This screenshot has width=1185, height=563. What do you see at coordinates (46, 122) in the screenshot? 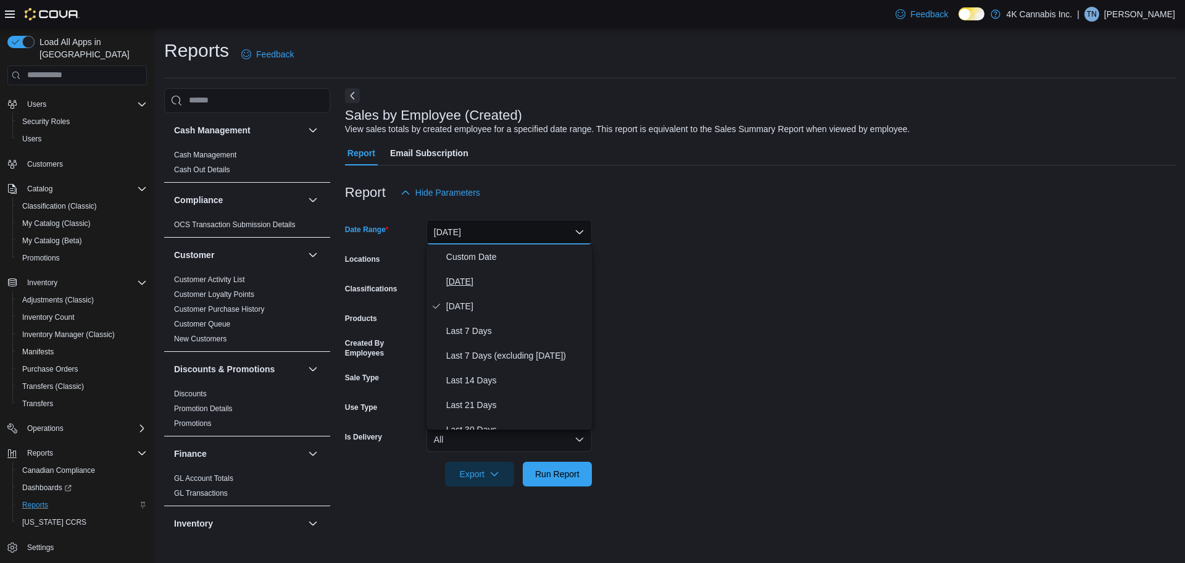
I see `span: Security Roles` at bounding box center [46, 122].